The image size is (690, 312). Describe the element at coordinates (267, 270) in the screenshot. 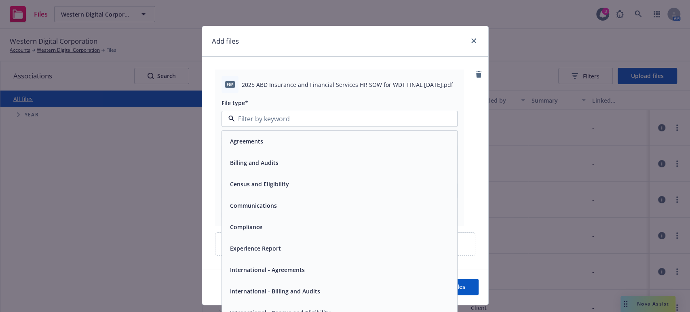

I see `span: International - Agreements` at that location.